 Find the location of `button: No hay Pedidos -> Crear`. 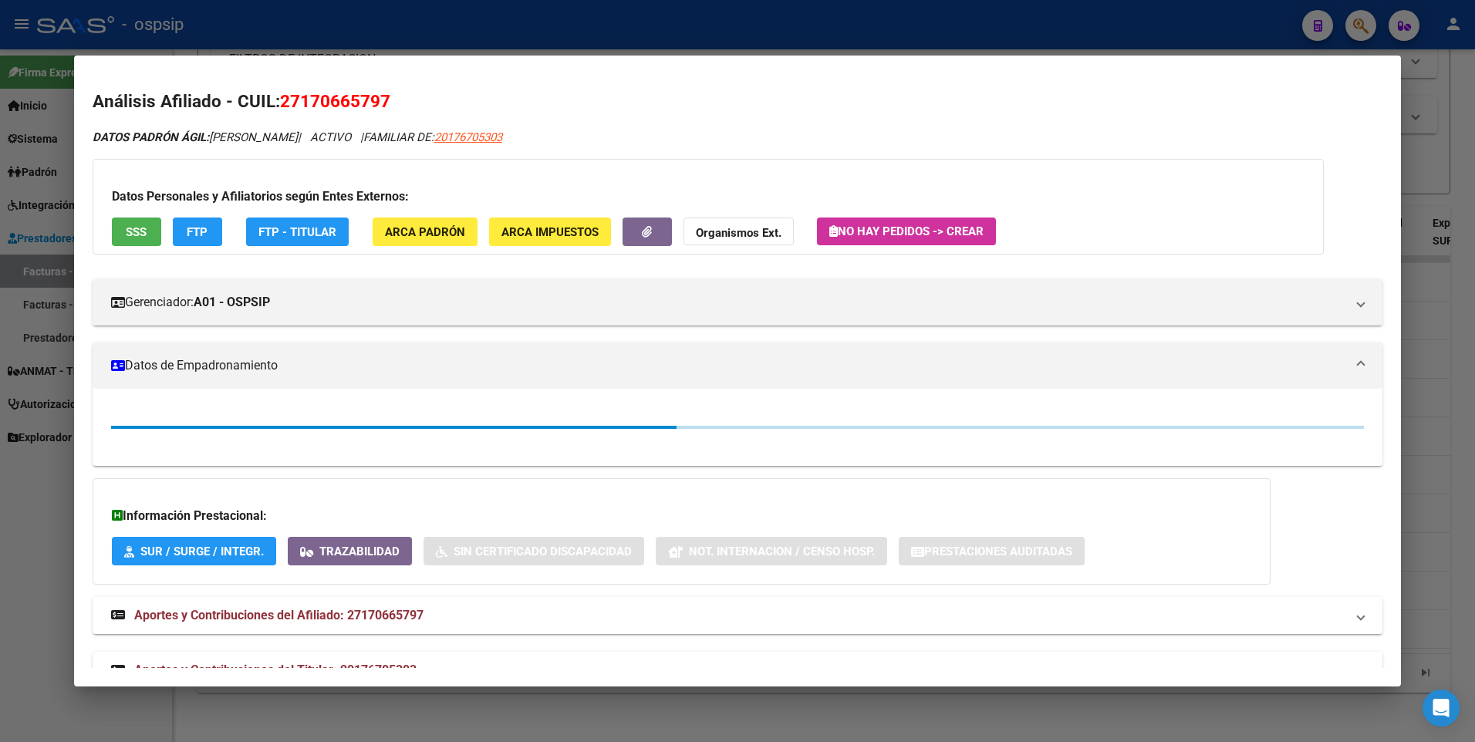

button: No hay Pedidos -> Crear is located at coordinates (907, 231).